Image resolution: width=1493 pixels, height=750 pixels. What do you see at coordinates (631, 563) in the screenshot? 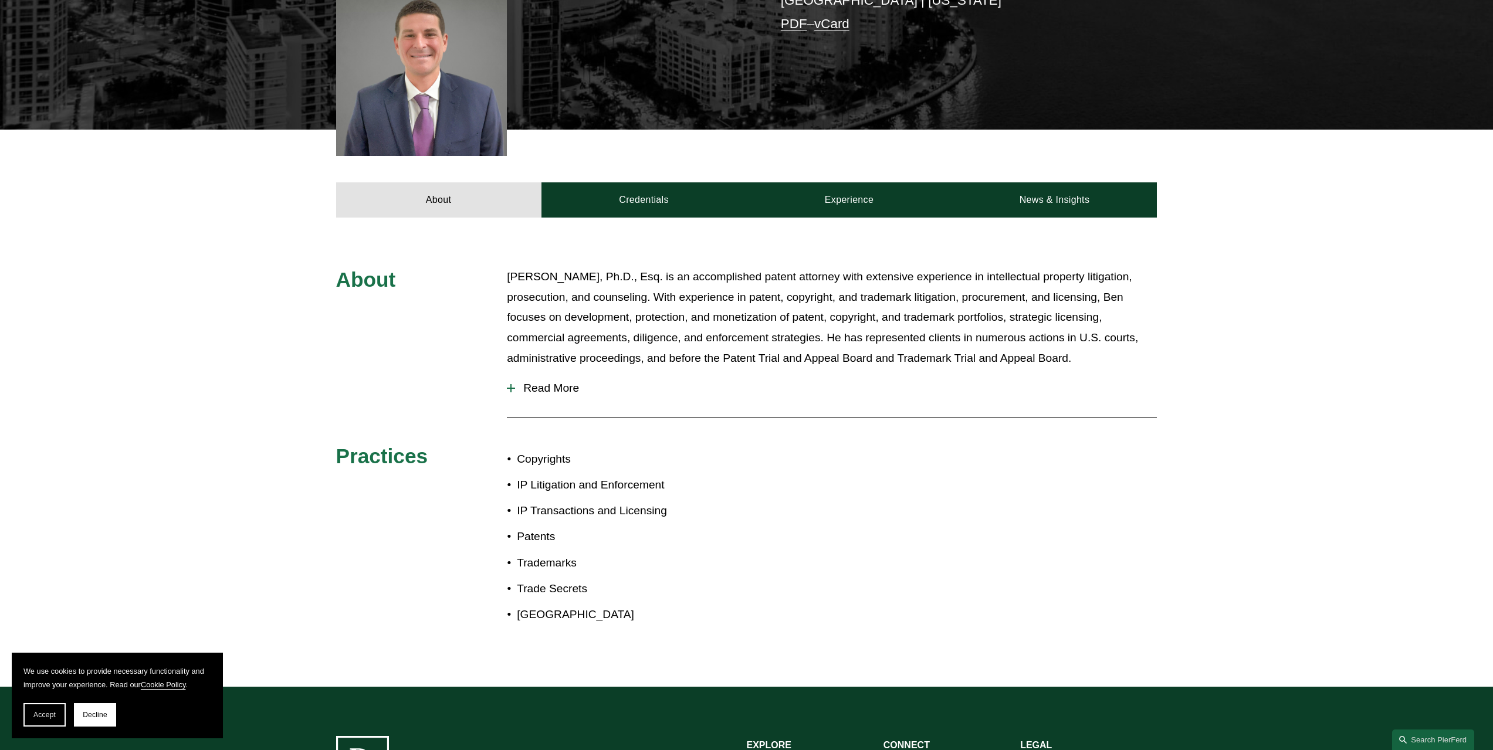
I see `p: Trademarks` at bounding box center [631, 563].